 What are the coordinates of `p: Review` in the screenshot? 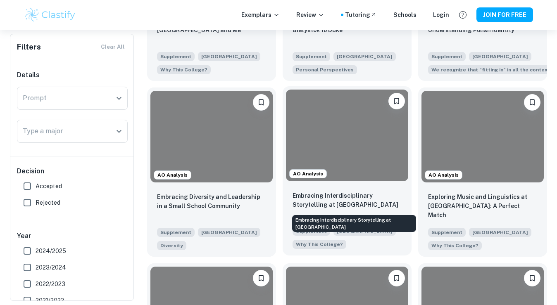 It's located at (310, 15).